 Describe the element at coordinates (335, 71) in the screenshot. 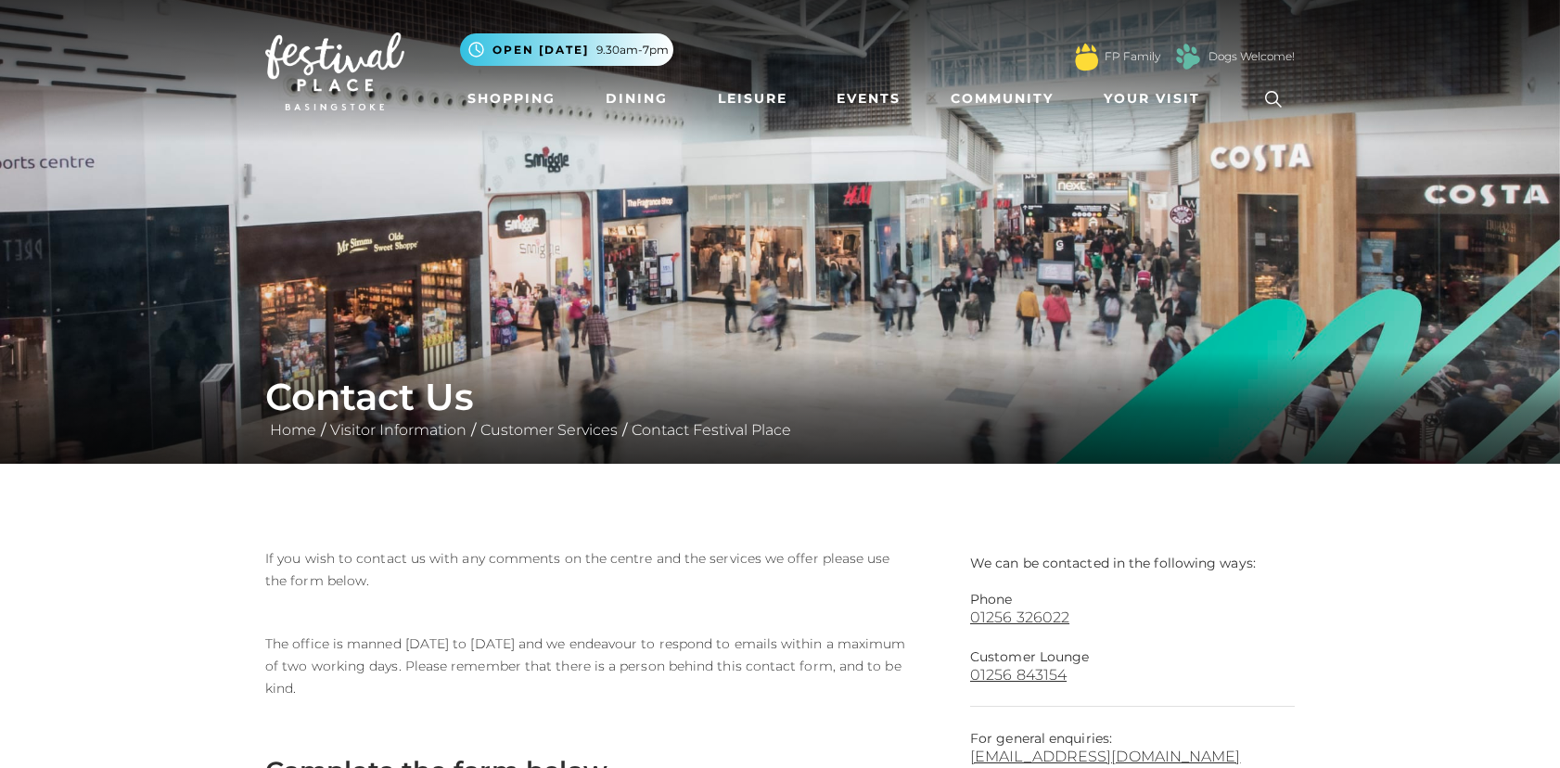

I see `img: Festival Place Logo` at that location.